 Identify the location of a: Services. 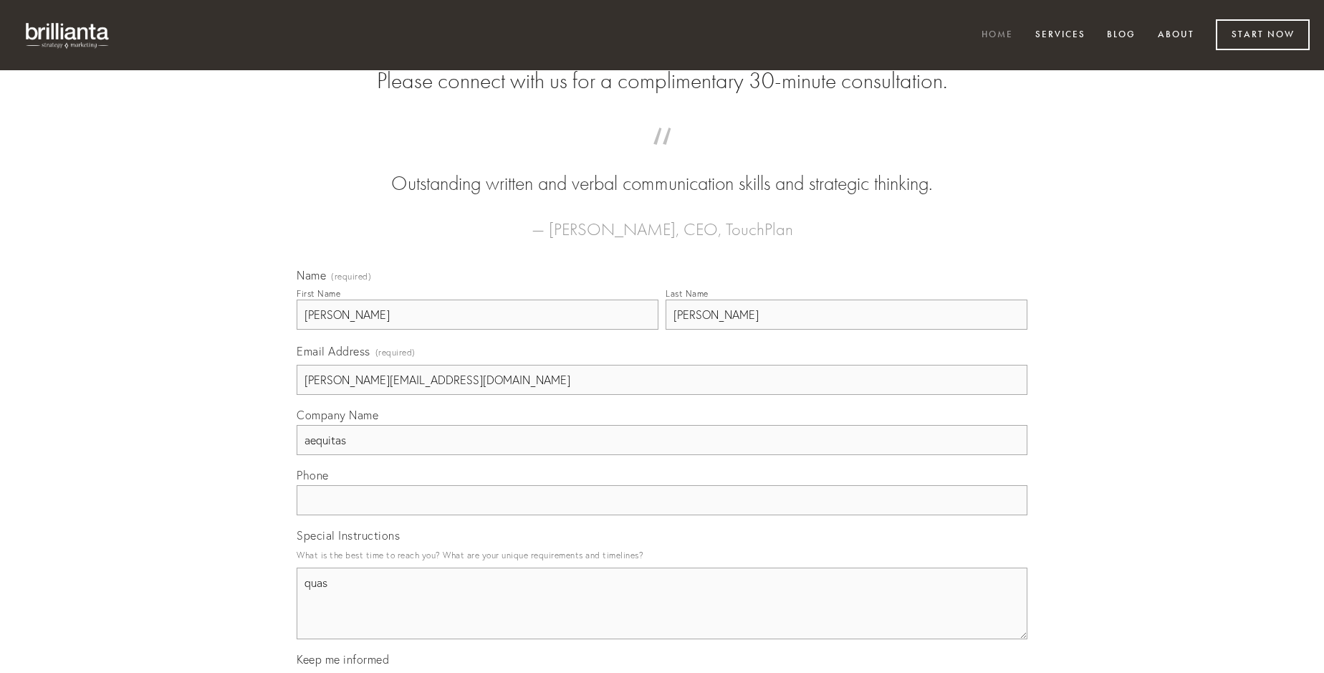
(1060, 35).